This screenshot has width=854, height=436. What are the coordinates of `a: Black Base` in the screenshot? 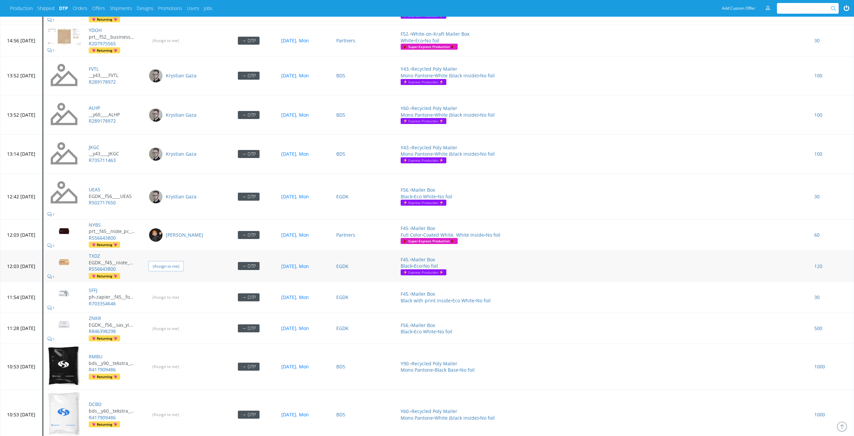 It's located at (446, 370).